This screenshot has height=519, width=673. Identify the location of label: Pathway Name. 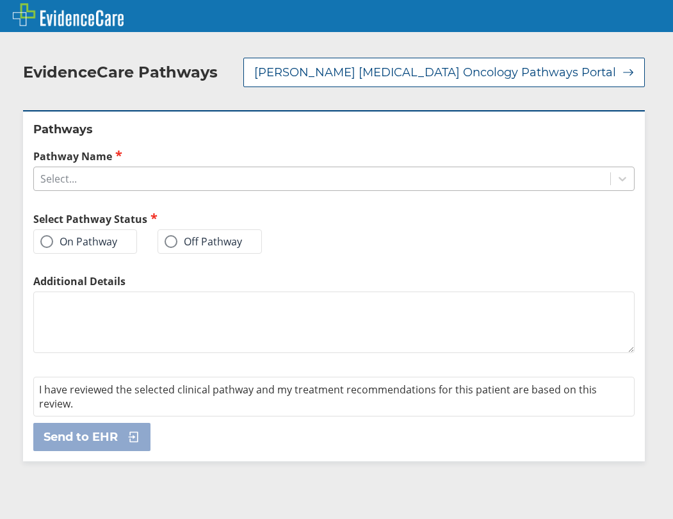
(334, 156).